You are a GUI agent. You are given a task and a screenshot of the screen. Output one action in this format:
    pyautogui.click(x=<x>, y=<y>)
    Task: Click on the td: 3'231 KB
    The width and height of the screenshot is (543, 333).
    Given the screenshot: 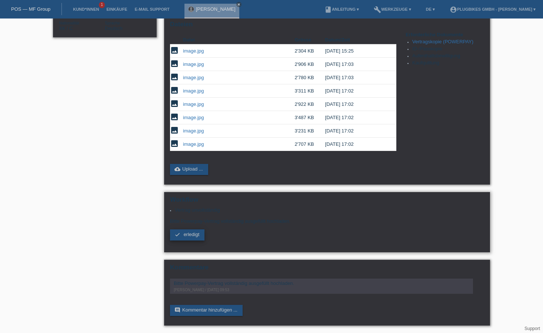 What is the action you would take?
    pyautogui.click(x=309, y=131)
    